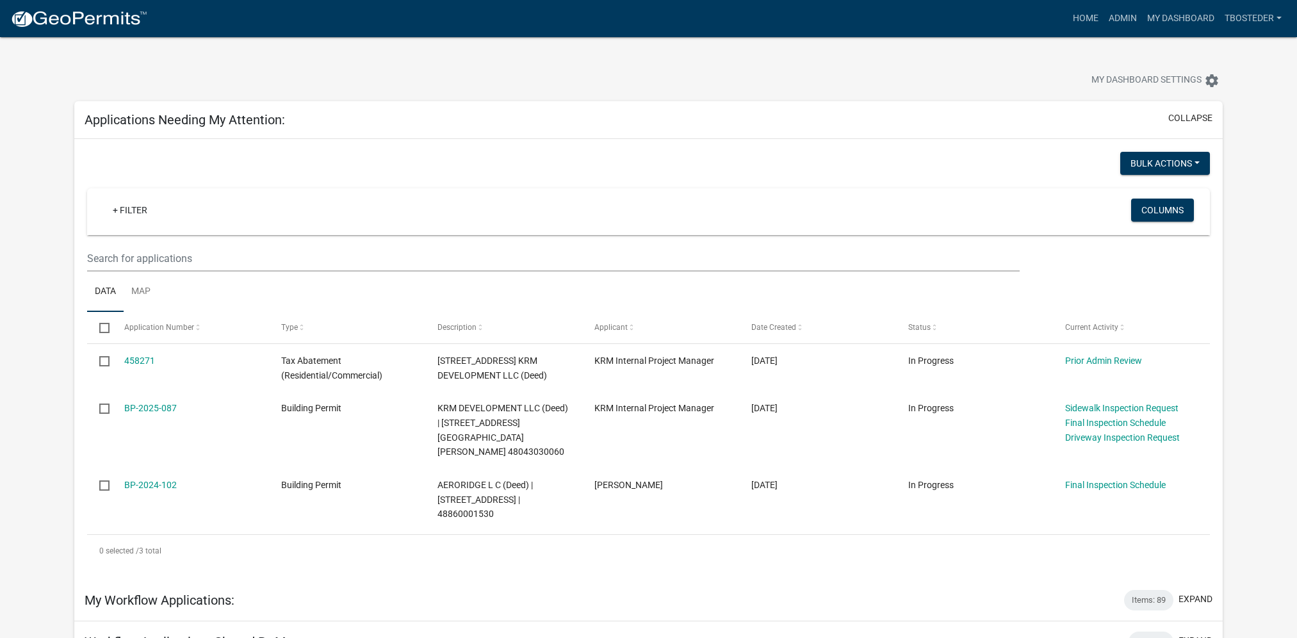 The image size is (1297, 638). I want to click on div: Items: 89, so click(1149, 600).